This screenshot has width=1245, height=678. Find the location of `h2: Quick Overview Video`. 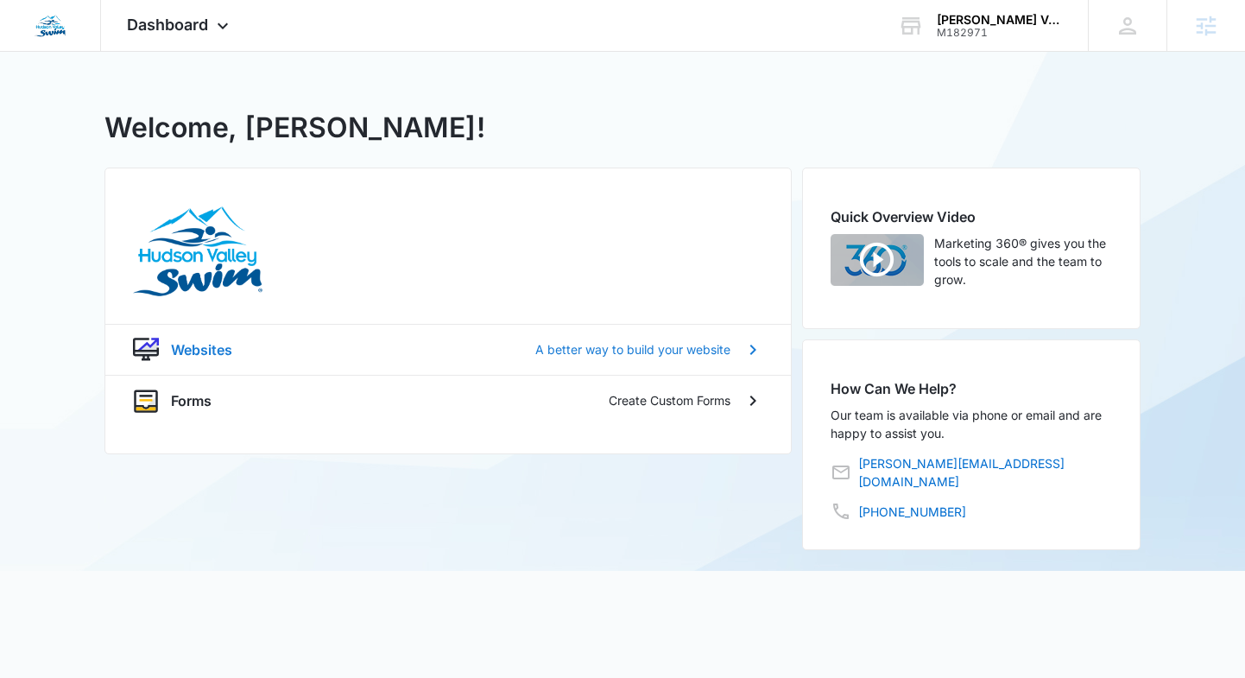

h2: Quick Overview Video is located at coordinates (971, 217).